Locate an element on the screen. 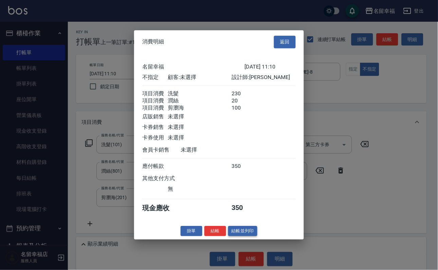 This screenshot has width=438, height=270. div: 卡券銷售 is located at coordinates (155, 127).